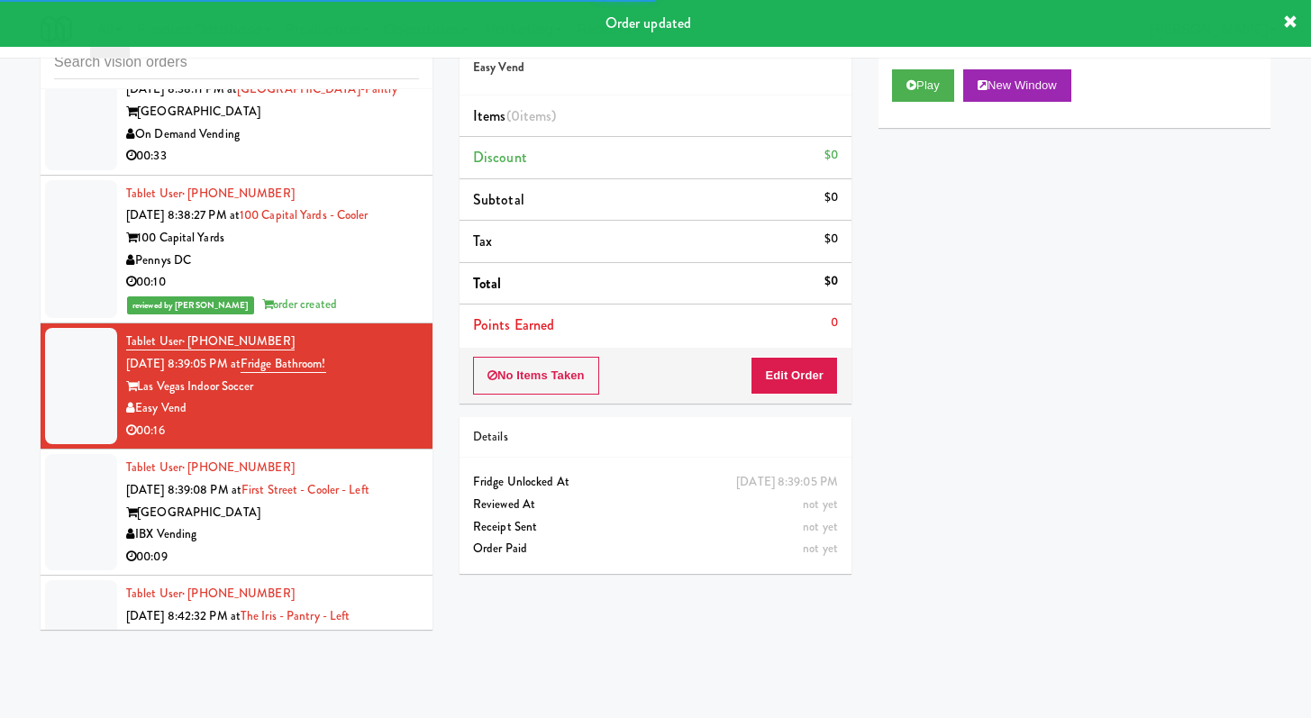 This screenshot has height=718, width=1311. I want to click on span: Total, so click(487, 283).